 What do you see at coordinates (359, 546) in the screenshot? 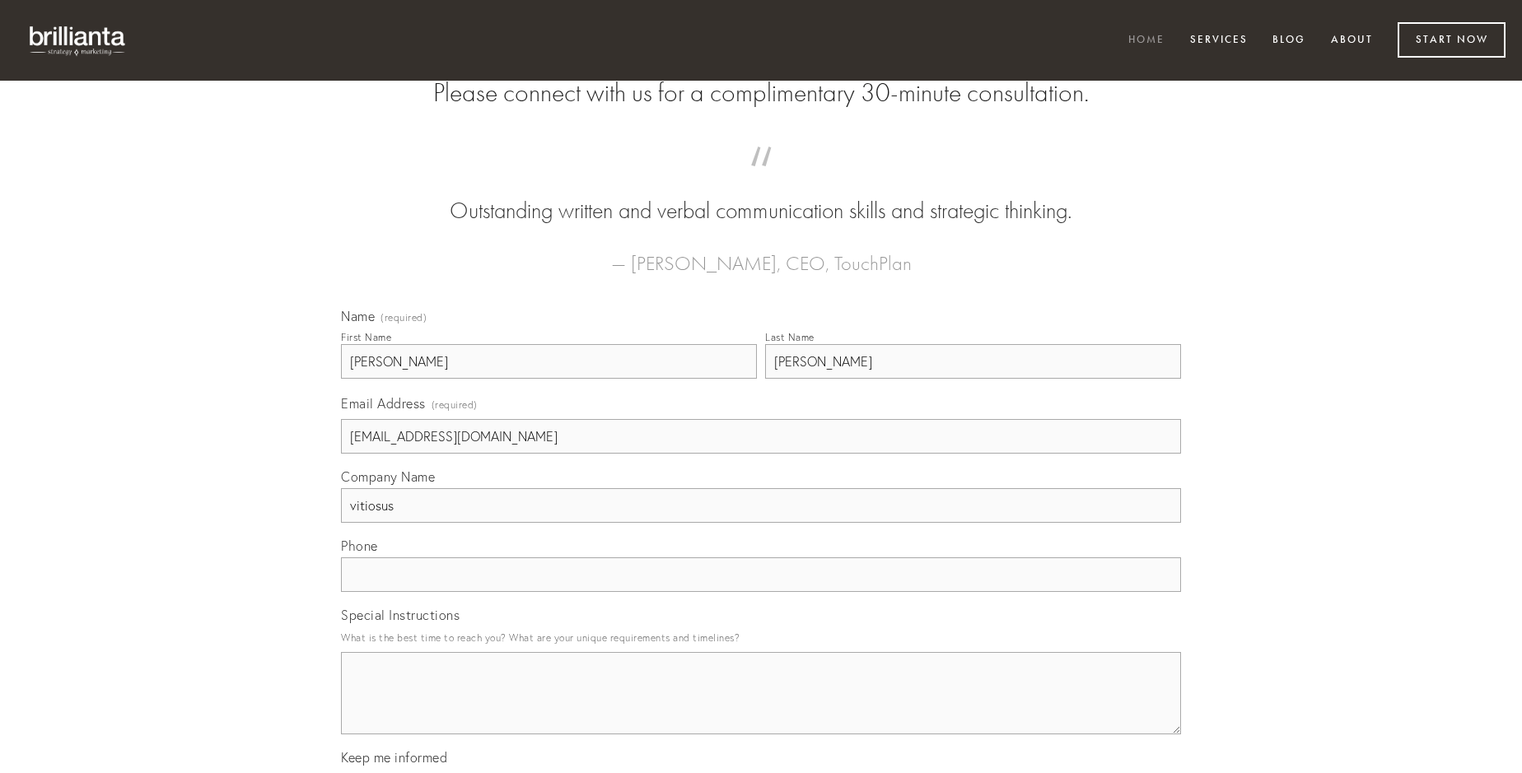
I see `span: Phone` at bounding box center [359, 546].